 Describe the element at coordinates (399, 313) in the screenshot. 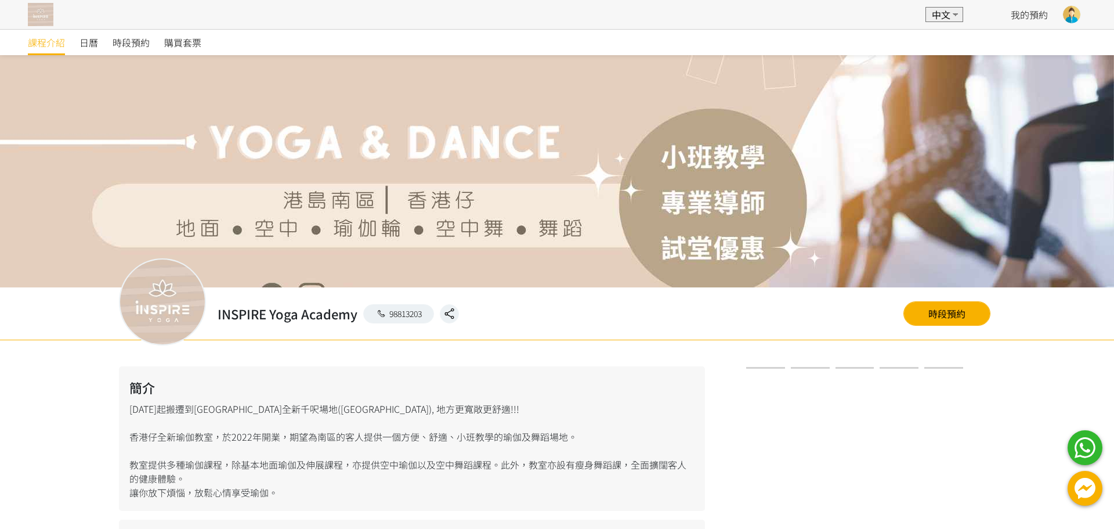

I see `a: 98813203` at that location.